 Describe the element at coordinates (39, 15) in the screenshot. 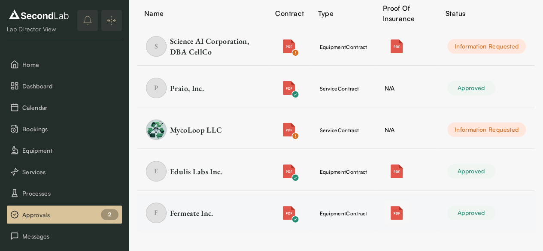

I see `img: logo` at that location.